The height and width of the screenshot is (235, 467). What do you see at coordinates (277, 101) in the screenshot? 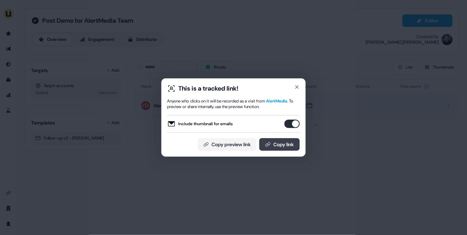
I see `span: AlertMedia` at bounding box center [277, 101].